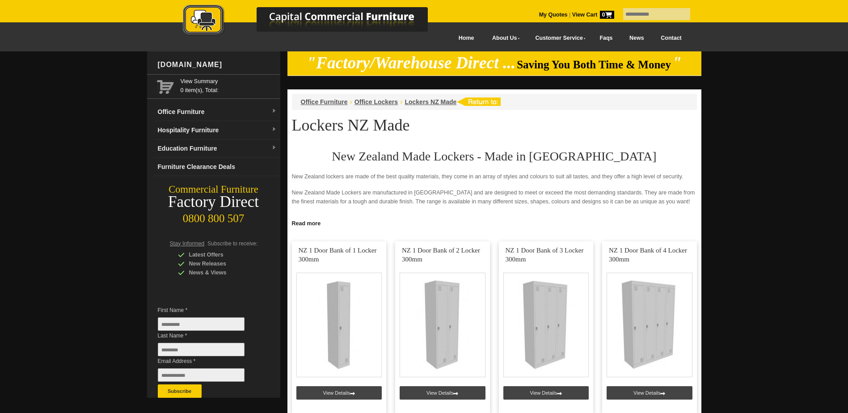  Describe the element at coordinates (324, 102) in the screenshot. I see `a: Office Furniture` at that location.